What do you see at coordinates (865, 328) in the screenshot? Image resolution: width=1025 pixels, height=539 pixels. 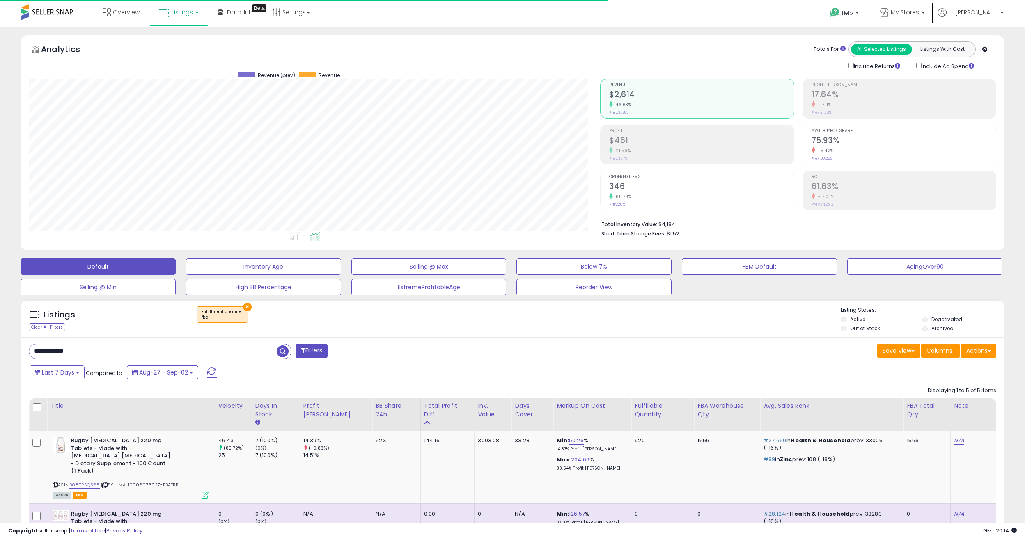 I see `label: Out of Stock` at bounding box center [865, 328].